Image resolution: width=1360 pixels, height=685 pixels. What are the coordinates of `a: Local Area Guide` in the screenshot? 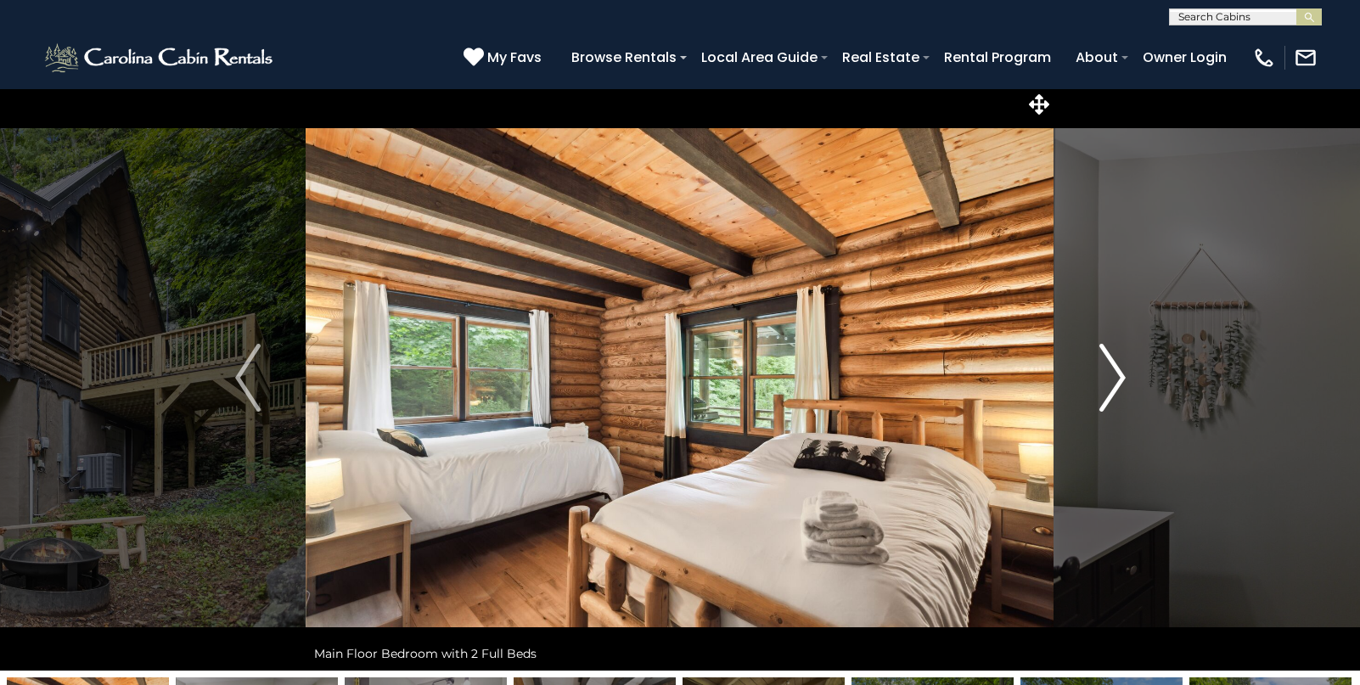 It's located at (759, 57).